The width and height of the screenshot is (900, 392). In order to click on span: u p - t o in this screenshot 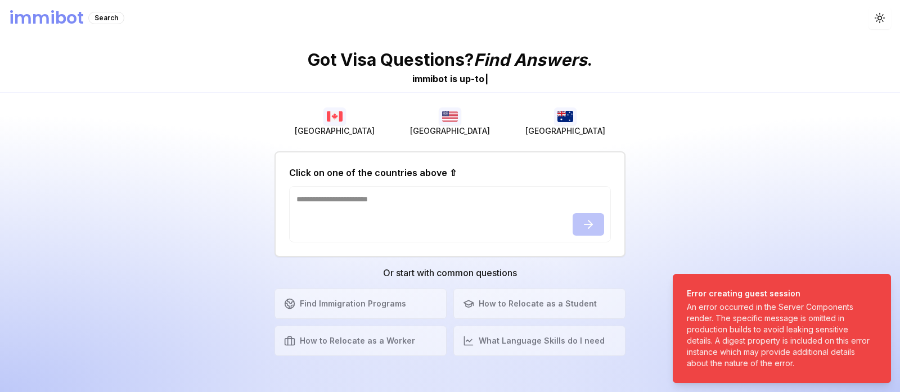, I will do `click(472, 79)`.